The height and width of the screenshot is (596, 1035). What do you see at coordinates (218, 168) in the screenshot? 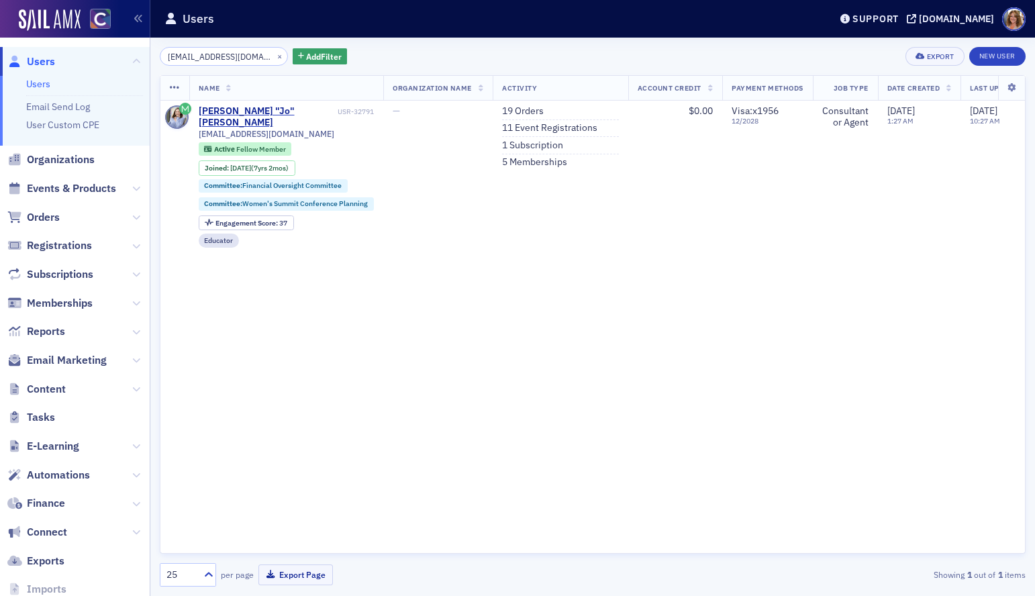
I see `span: Joined :` at bounding box center [218, 168].